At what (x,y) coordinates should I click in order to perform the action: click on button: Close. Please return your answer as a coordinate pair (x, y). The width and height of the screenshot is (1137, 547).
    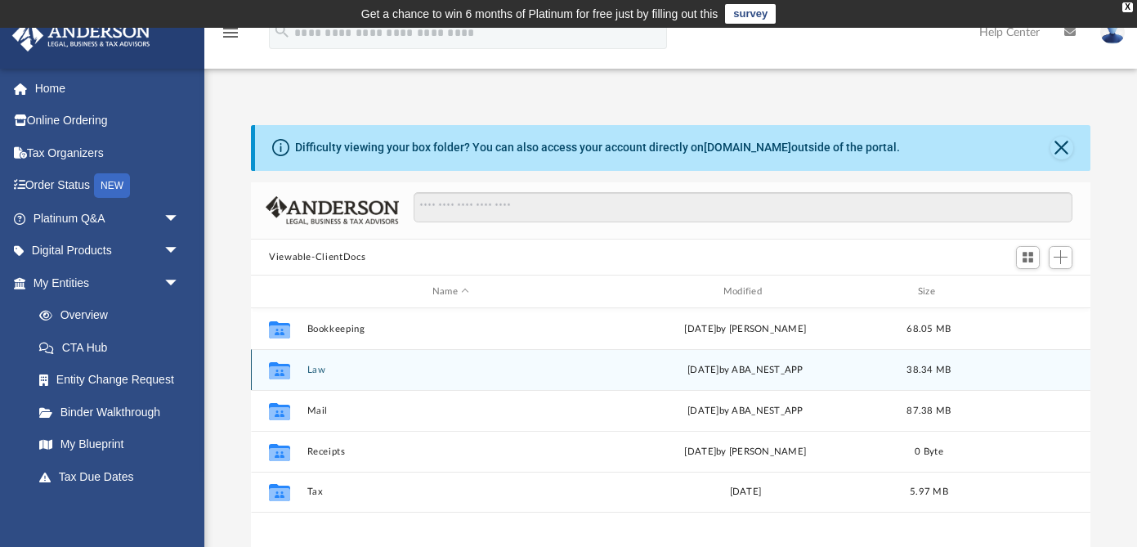
    Looking at the image, I should click on (1062, 148).